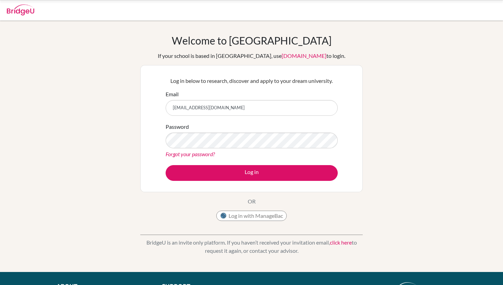 This screenshot has width=503, height=285. What do you see at coordinates (252, 201) in the screenshot?
I see `p: OR` at bounding box center [252, 201].